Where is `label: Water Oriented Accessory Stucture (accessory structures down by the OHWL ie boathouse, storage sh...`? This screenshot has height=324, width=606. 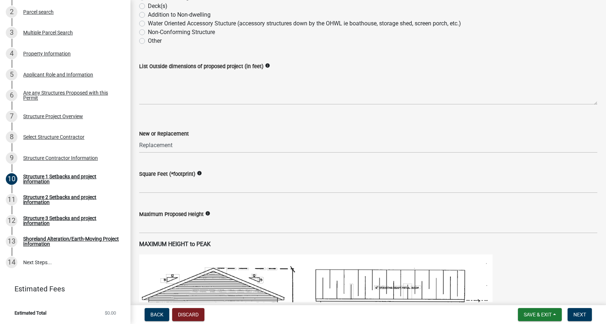
label: Water Oriented Accessory Stucture (accessory structures down by the OHWL ie boathouse, storage sh... is located at coordinates (305, 24).